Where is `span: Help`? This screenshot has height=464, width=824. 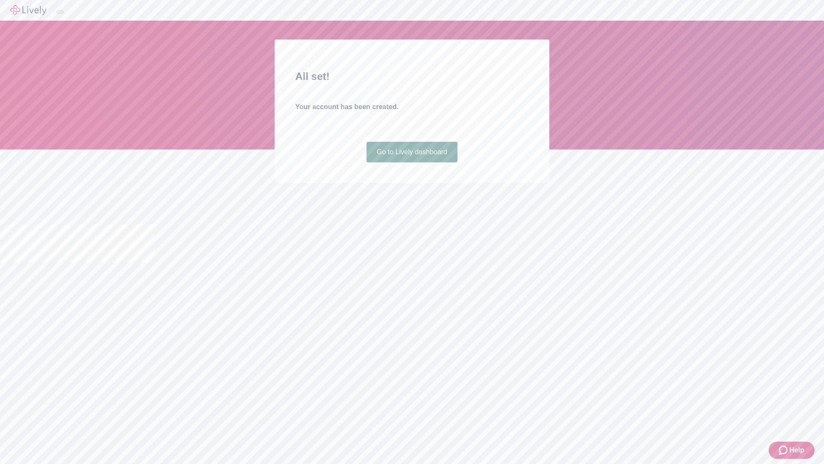
span: Help is located at coordinates (797, 450).